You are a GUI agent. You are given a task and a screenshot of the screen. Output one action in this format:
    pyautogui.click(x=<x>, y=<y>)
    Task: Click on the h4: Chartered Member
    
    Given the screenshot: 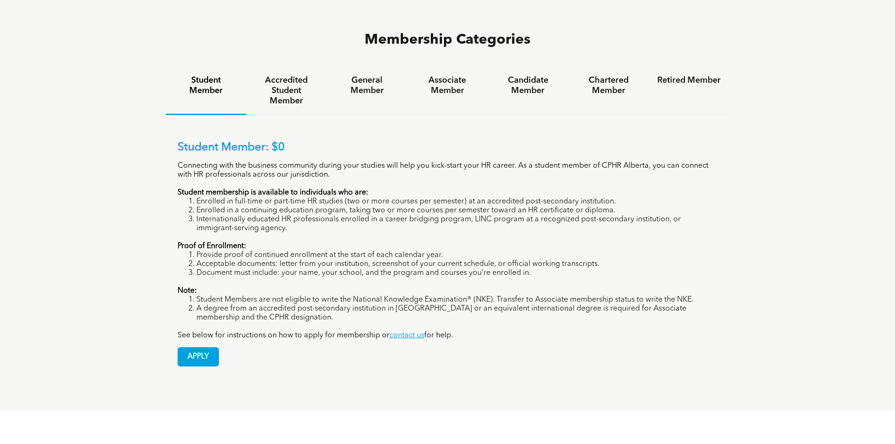 What is the action you would take?
    pyautogui.click(x=609, y=86)
    